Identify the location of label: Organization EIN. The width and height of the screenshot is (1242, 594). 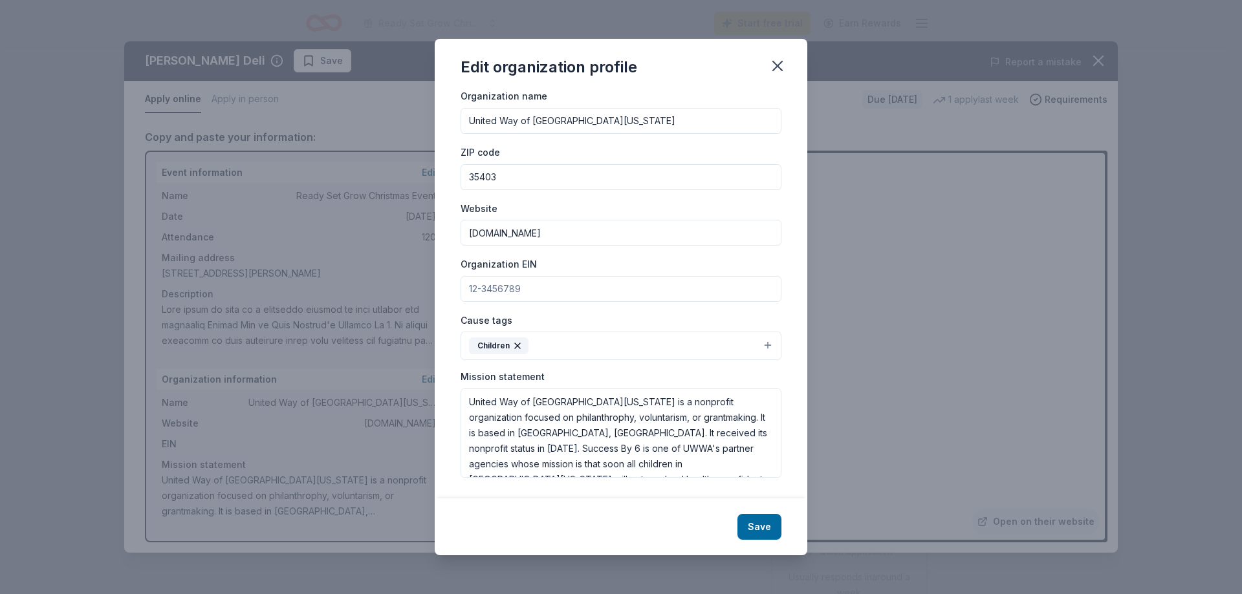
(499, 264).